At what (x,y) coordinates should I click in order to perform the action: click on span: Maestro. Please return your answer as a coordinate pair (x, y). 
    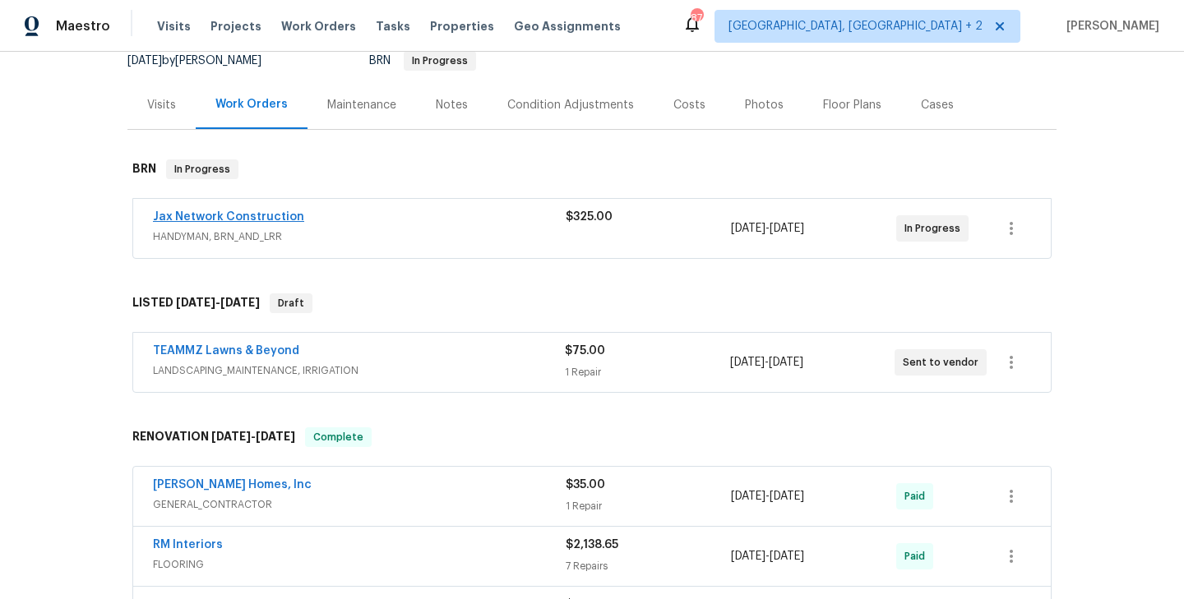
    Looking at the image, I should click on (83, 26).